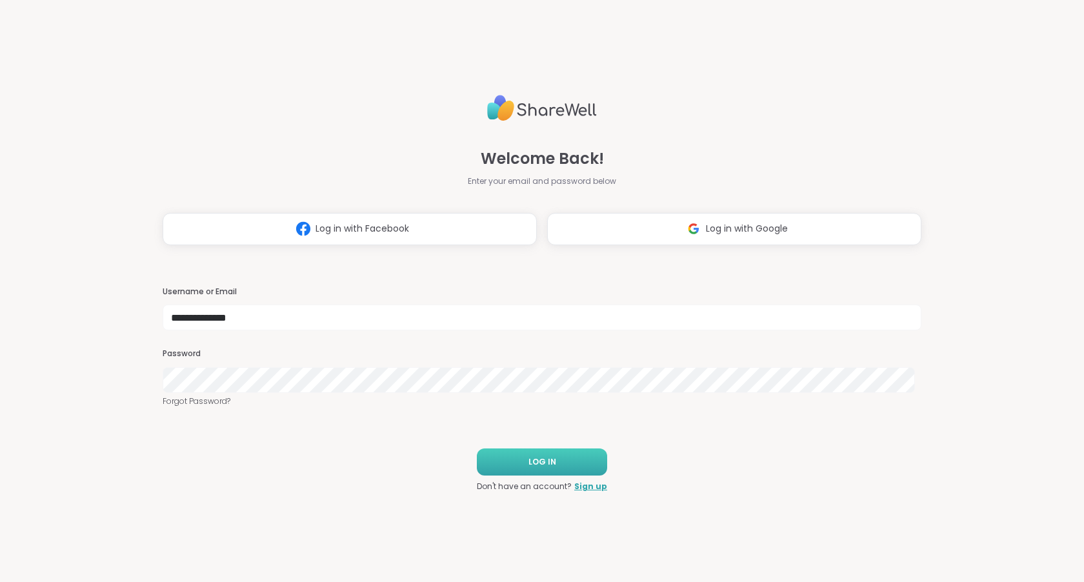  I want to click on a: Sign up, so click(590, 487).